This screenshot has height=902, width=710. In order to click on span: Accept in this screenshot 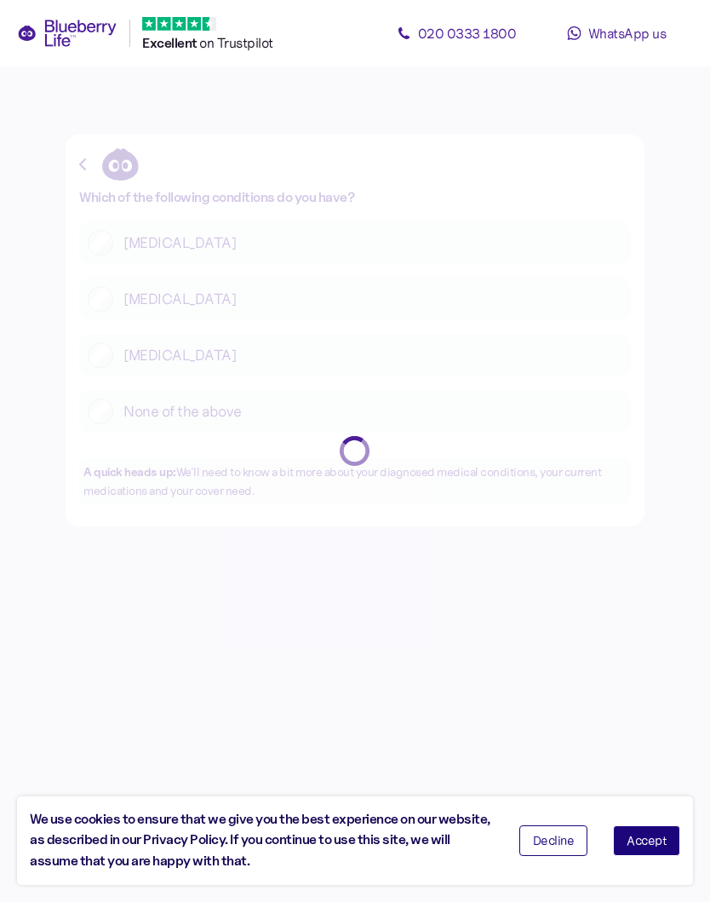, I will do `click(646, 840)`.